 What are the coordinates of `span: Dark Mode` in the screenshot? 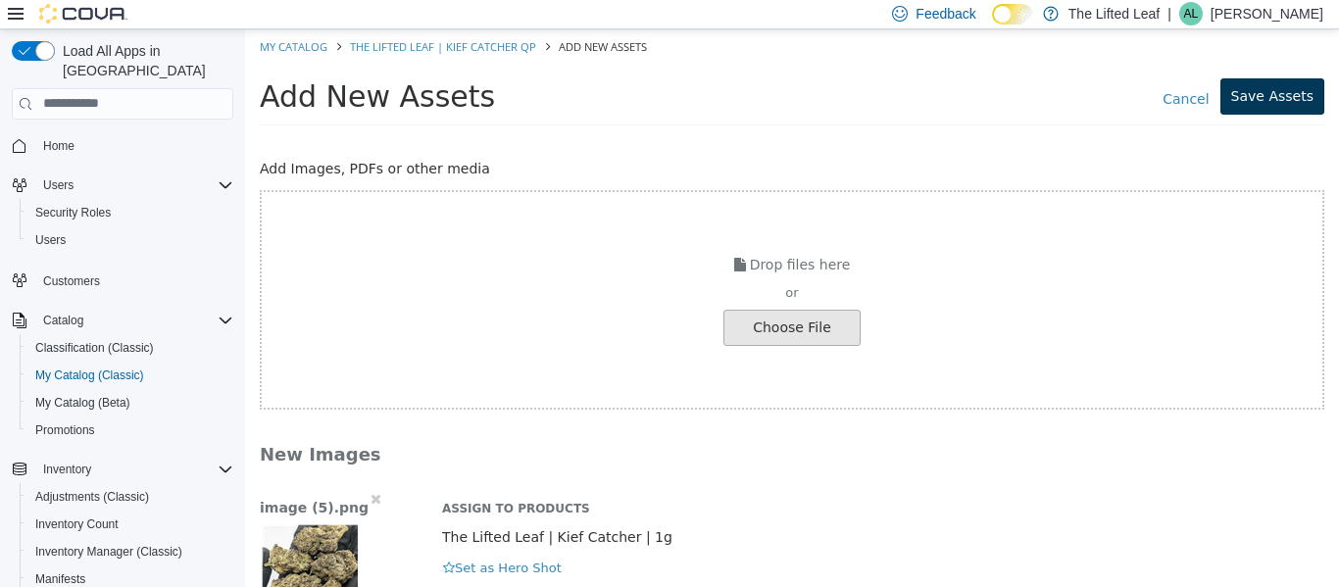 It's located at (992, 25).